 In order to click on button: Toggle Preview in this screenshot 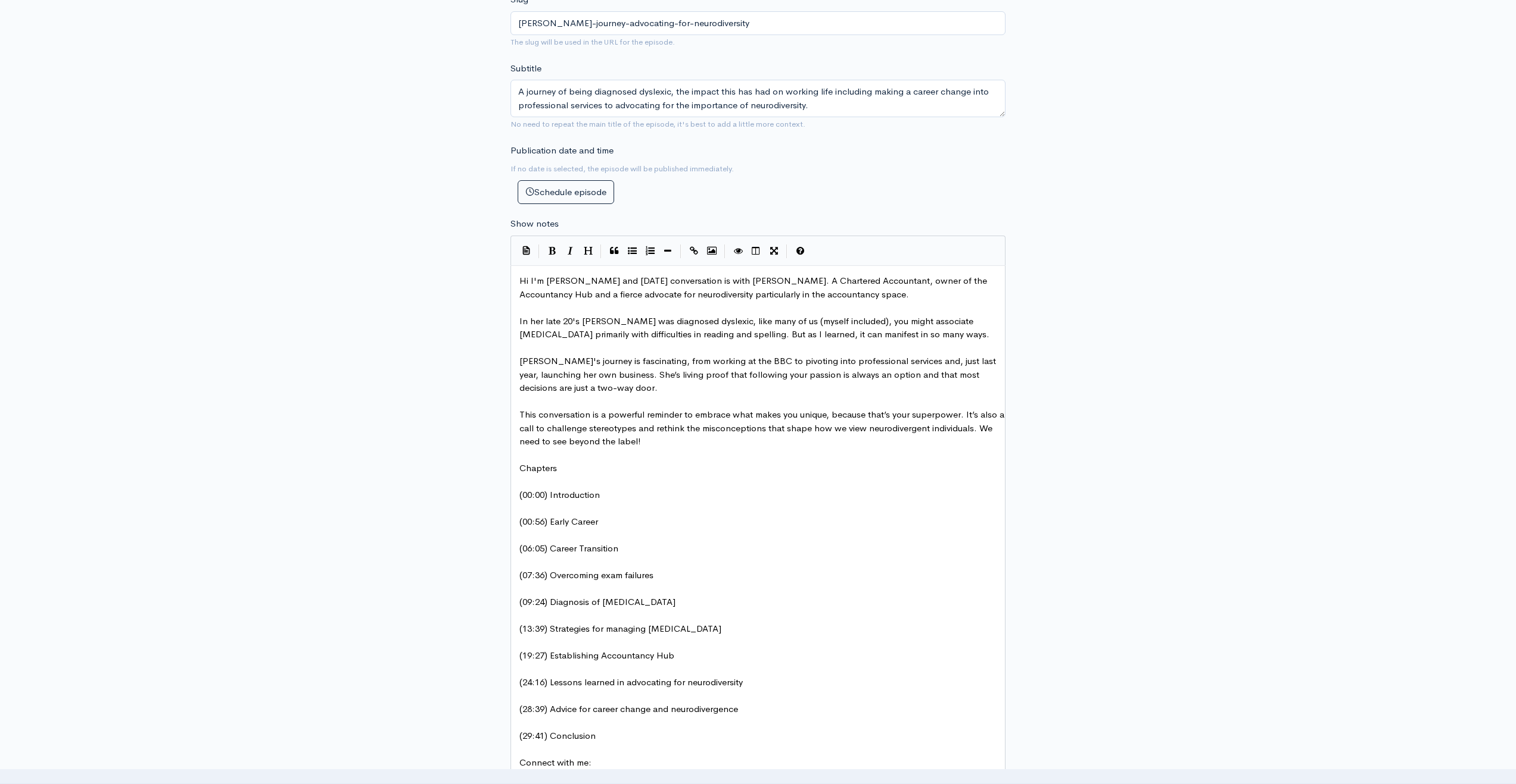, I will do `click(738, 251)`.